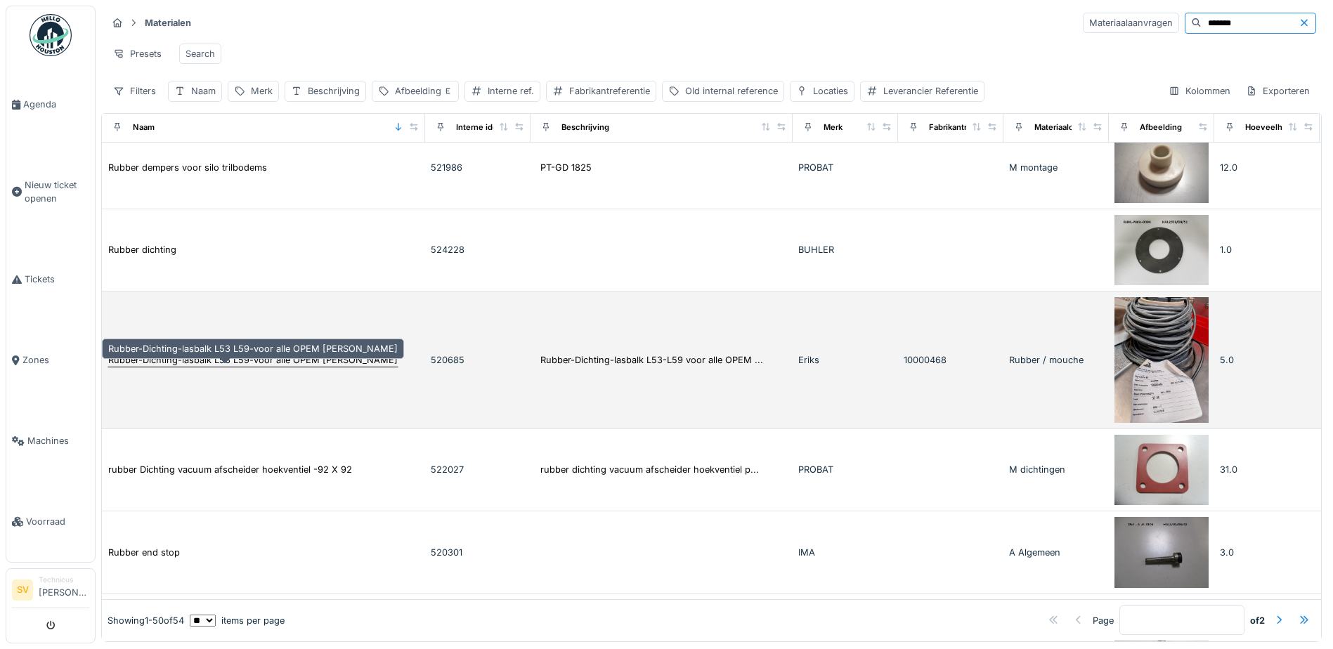 Image resolution: width=1333 pixels, height=649 pixels. What do you see at coordinates (188, 167) in the screenshot?
I see `div: Rubber dempers voor silo trilbodems` at bounding box center [188, 167].